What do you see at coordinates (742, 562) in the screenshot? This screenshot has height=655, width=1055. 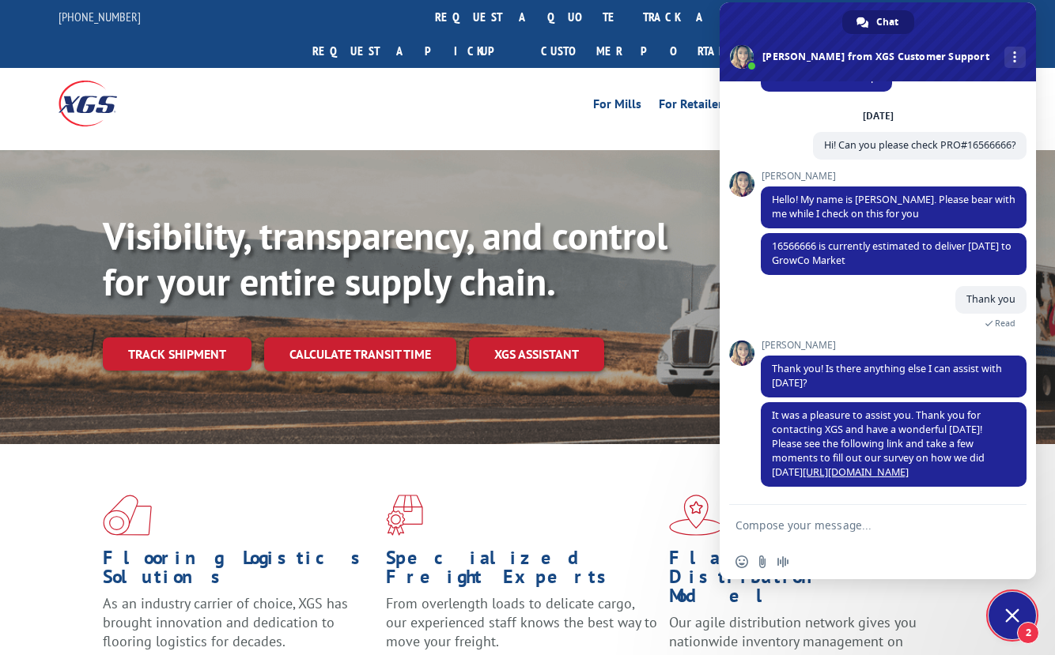 I see `span: Insert an emoji` at bounding box center [742, 562].